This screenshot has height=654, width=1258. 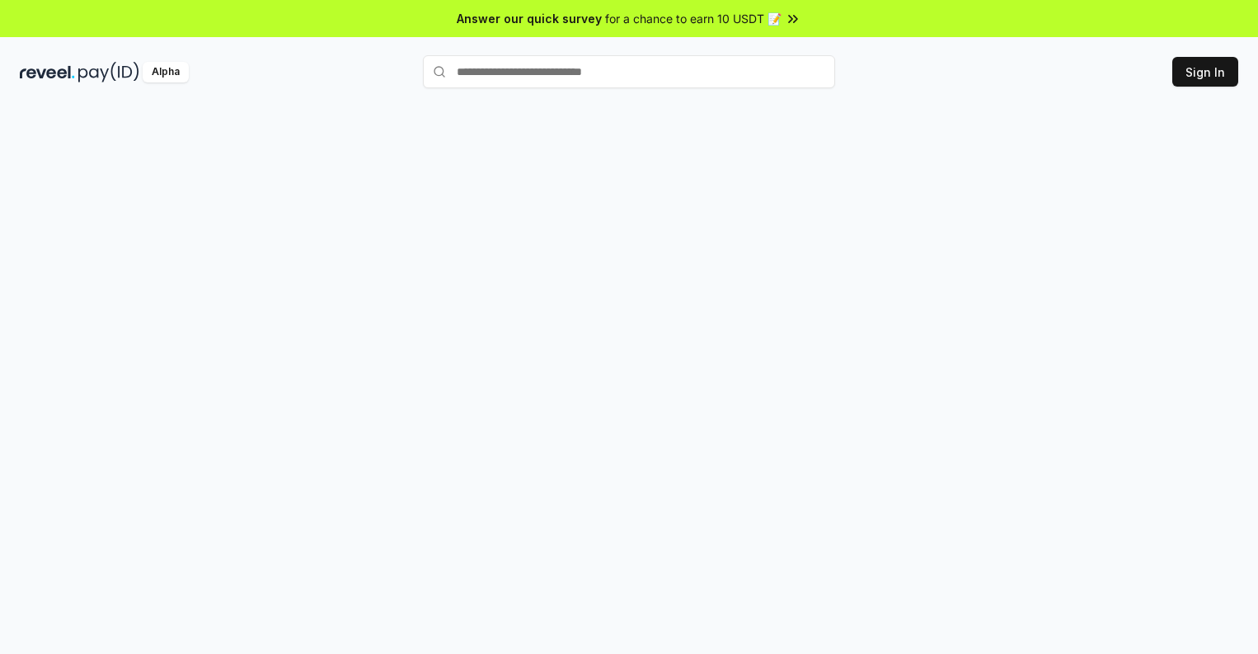 What do you see at coordinates (1205, 72) in the screenshot?
I see `button: Sign In` at bounding box center [1205, 72].